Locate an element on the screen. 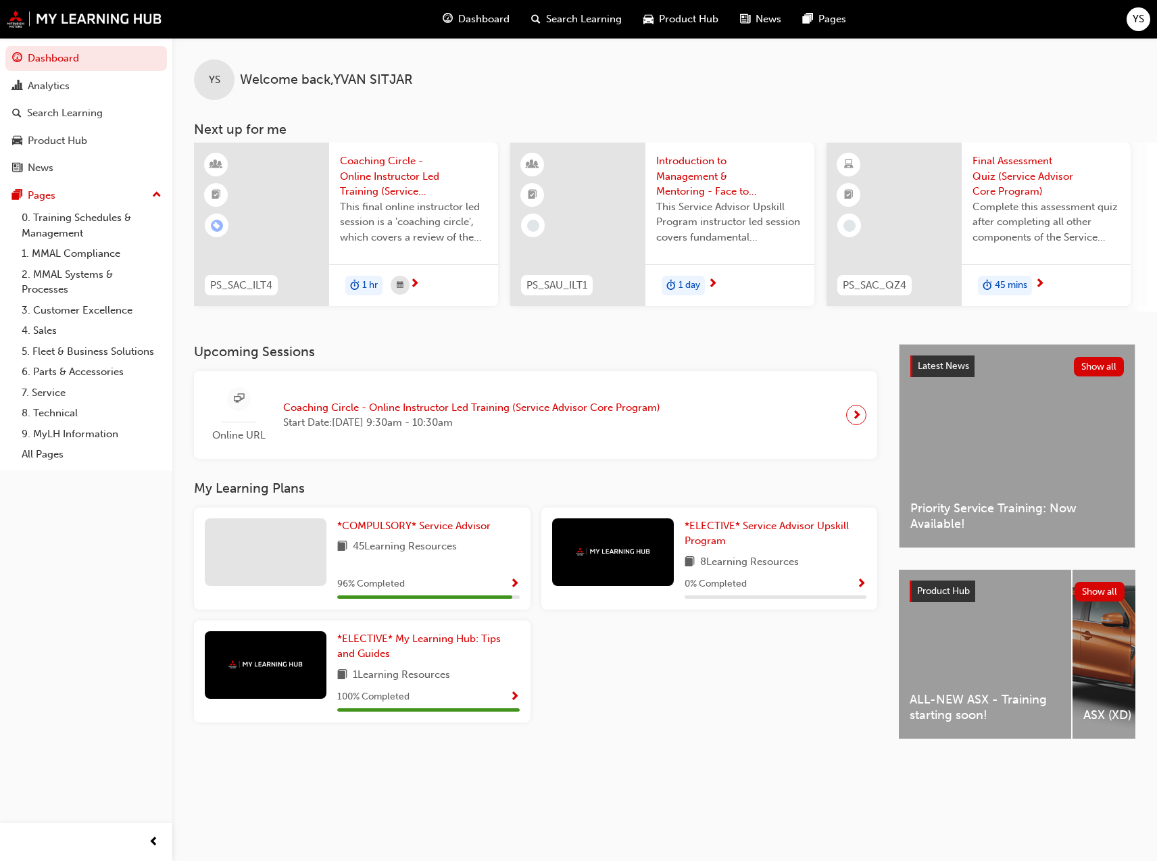 The image size is (1157, 861). span: pages-icon is located at coordinates (808, 19).